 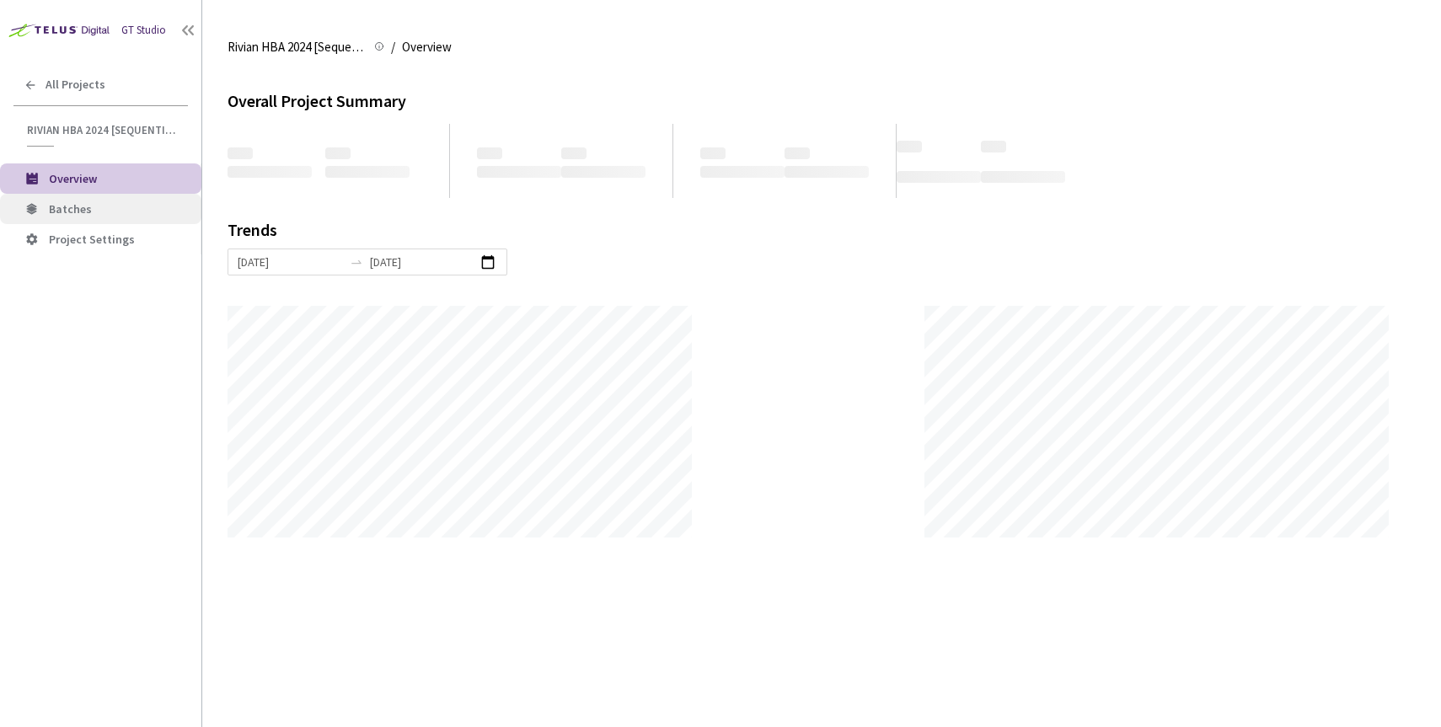 I want to click on span: swap-right, so click(x=356, y=262).